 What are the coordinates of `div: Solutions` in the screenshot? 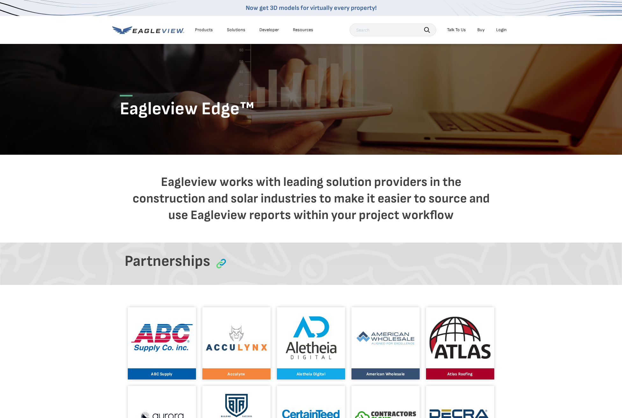 It's located at (236, 30).